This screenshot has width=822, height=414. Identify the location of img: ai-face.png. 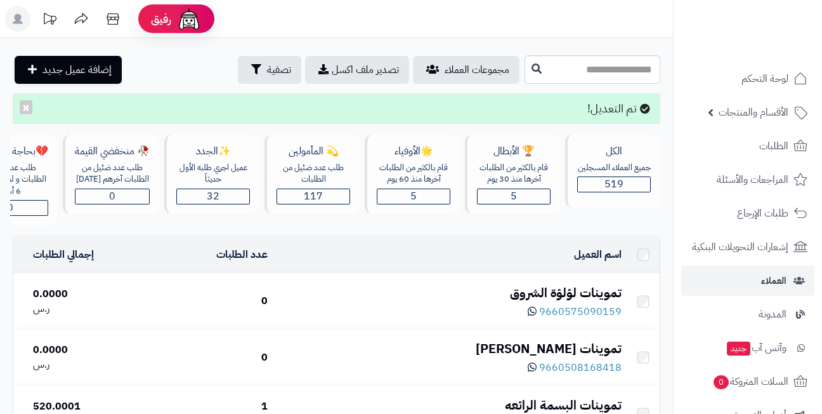
(189, 19).